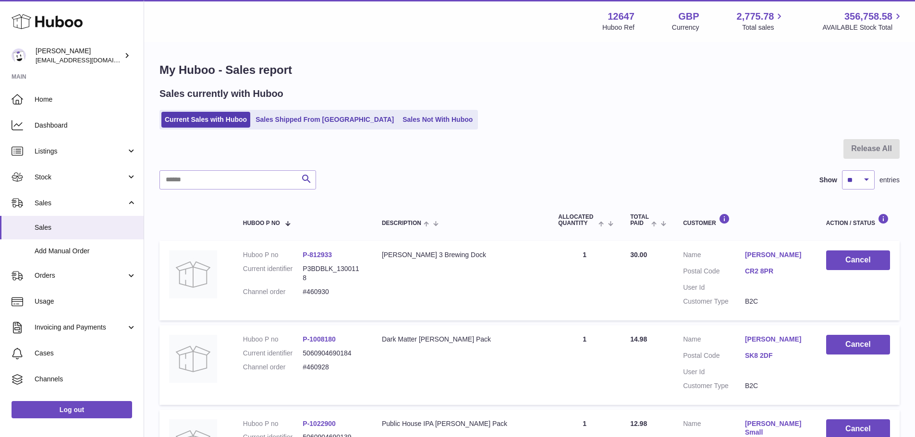 This screenshot has width=915, height=437. I want to click on a: Log out, so click(72, 410).